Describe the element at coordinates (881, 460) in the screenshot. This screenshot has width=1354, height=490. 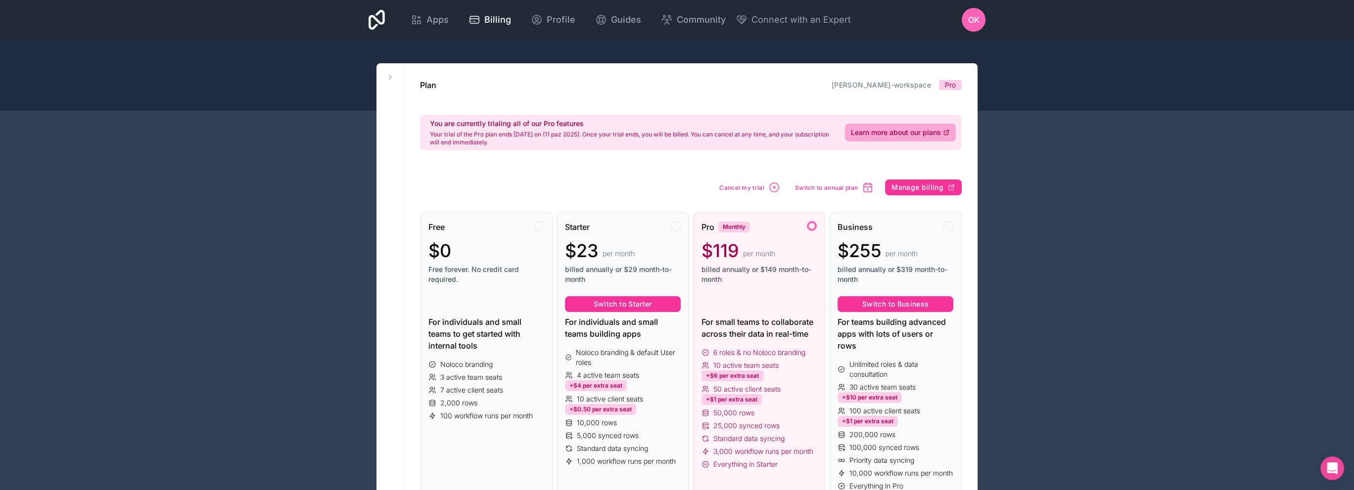
I see `span: Priority data syncing` at that location.